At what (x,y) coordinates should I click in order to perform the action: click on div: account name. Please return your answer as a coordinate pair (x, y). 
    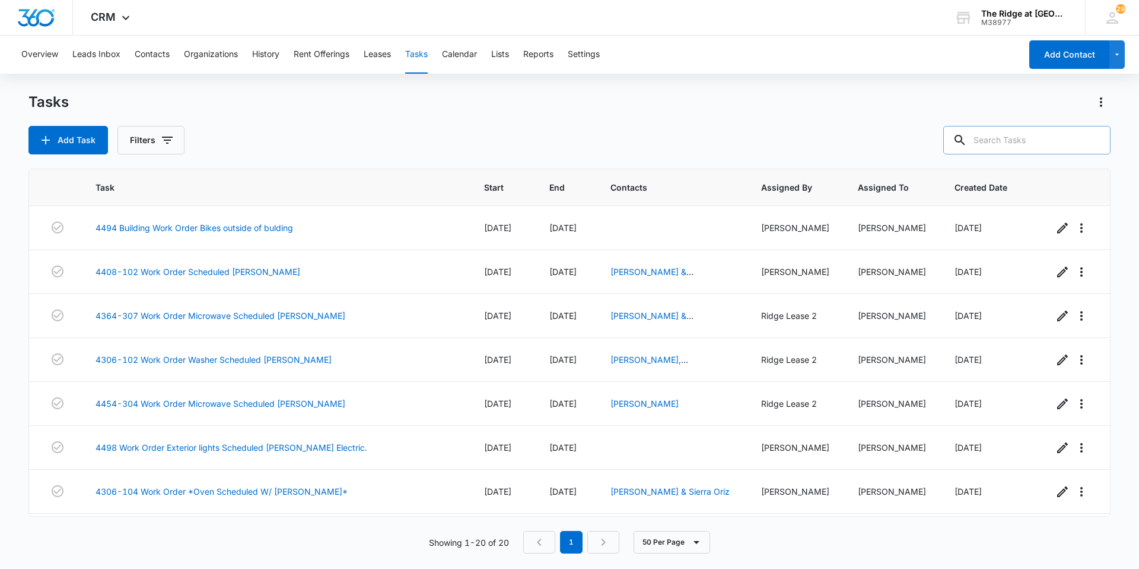
    Looking at the image, I should click on (1025, 14).